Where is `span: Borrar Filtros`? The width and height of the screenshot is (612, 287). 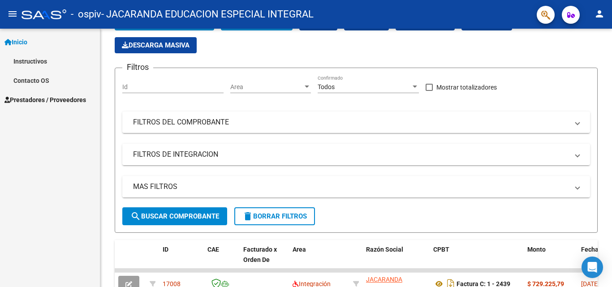 span: Borrar Filtros is located at coordinates (275, 216).